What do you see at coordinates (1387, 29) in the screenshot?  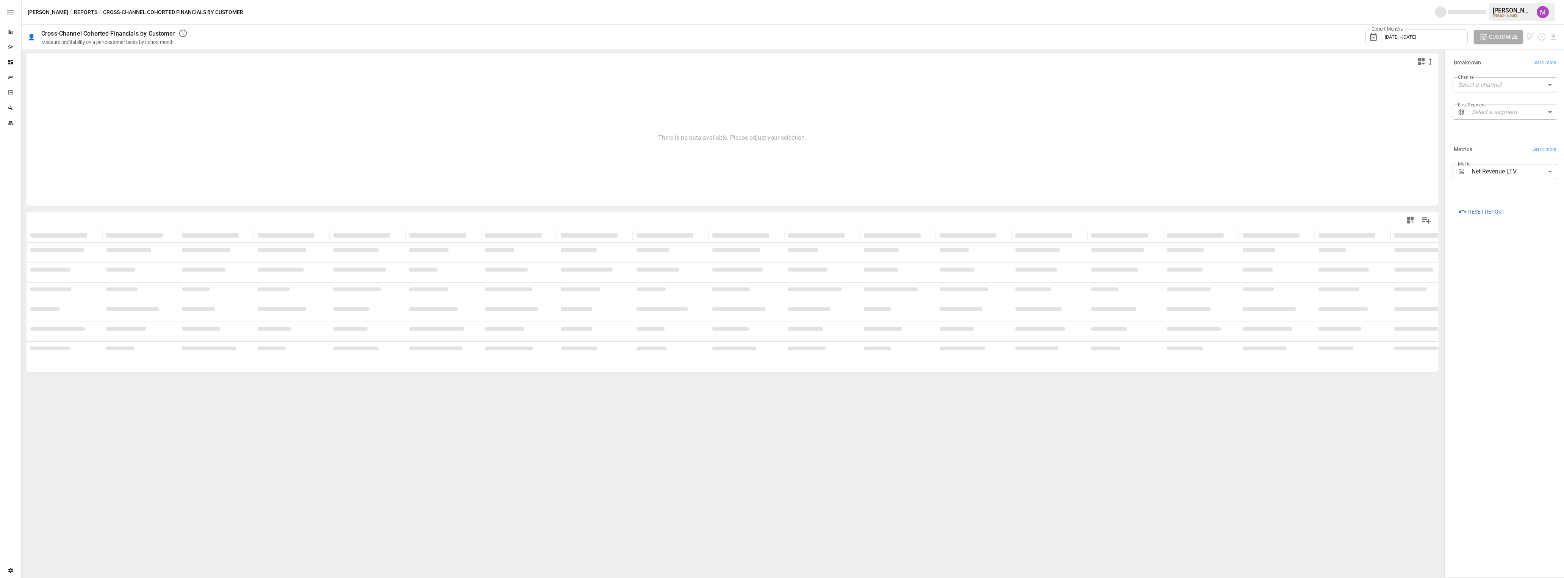 I see `label: Cohort Months` at bounding box center [1387, 29].